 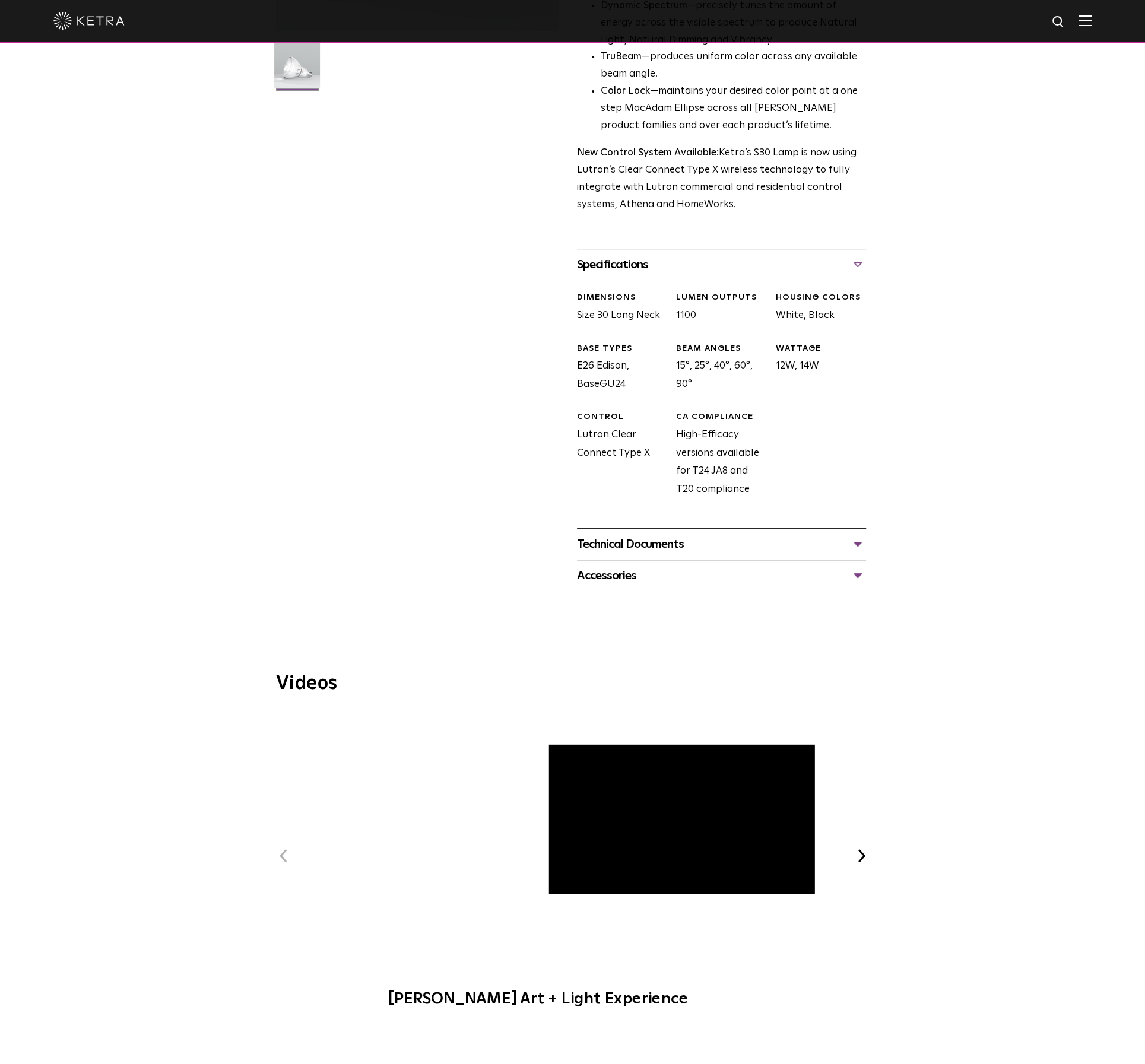 I want to click on img: S30-Lamp-Edison-2021-Web-Square, so click(x=297, y=69).